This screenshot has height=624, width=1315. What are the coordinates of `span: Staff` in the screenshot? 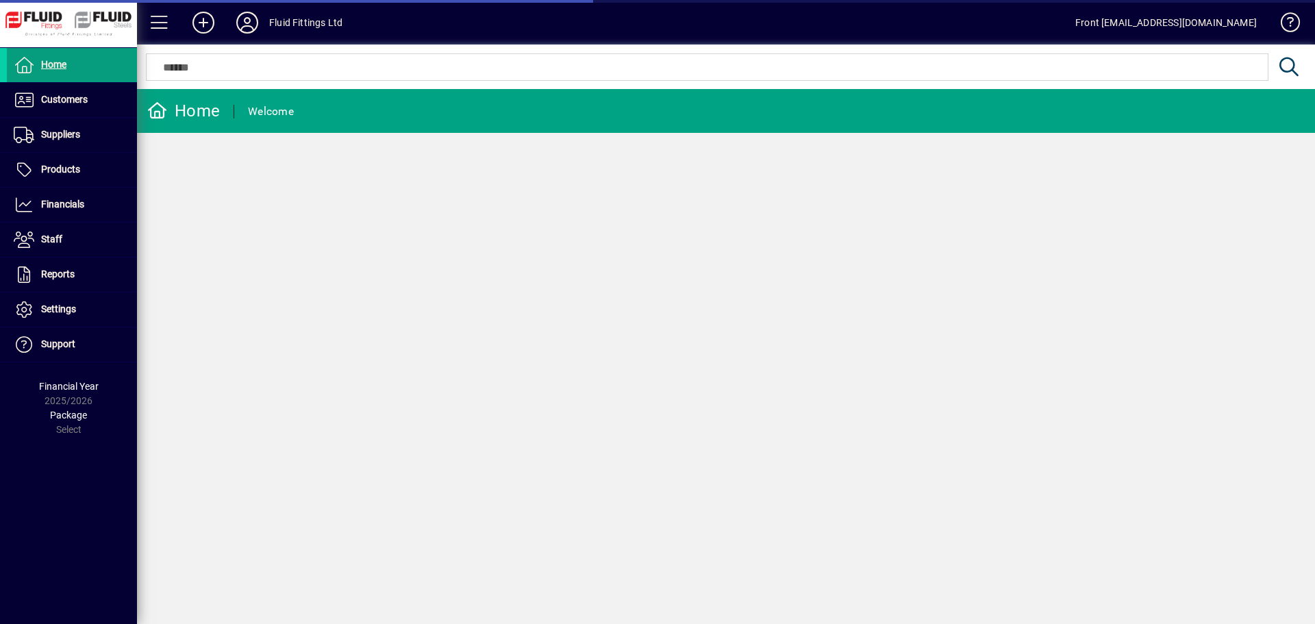 It's located at (51, 239).